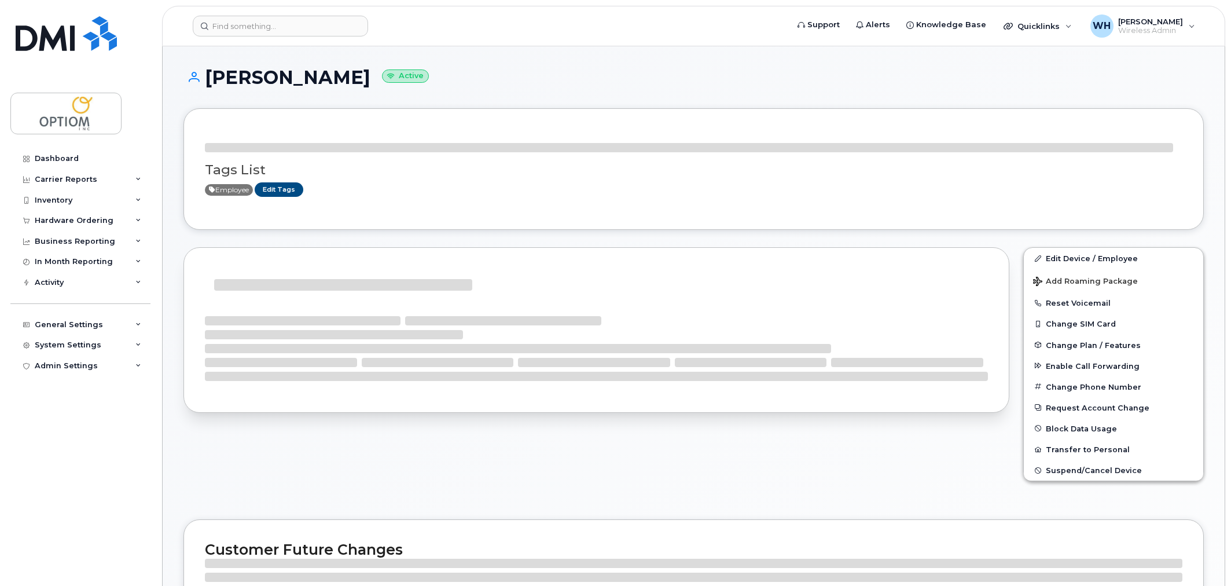 The image size is (1231, 586). Describe the element at coordinates (1113, 470) in the screenshot. I see `button: Suspend/Cancel Device` at that location.